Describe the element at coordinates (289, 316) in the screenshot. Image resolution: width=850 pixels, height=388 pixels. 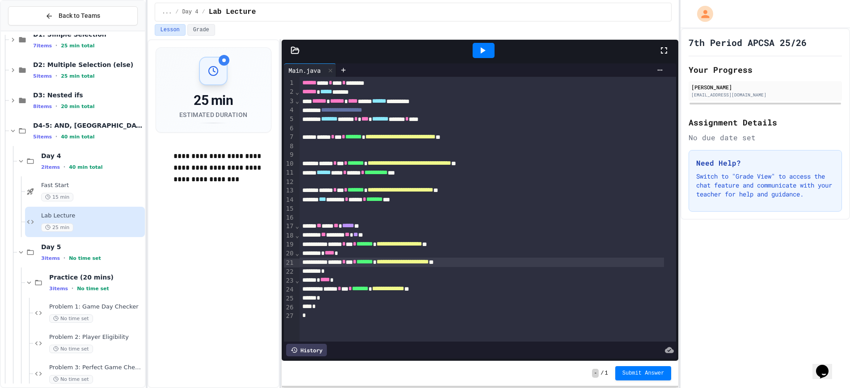
I see `div: 27` at that location.